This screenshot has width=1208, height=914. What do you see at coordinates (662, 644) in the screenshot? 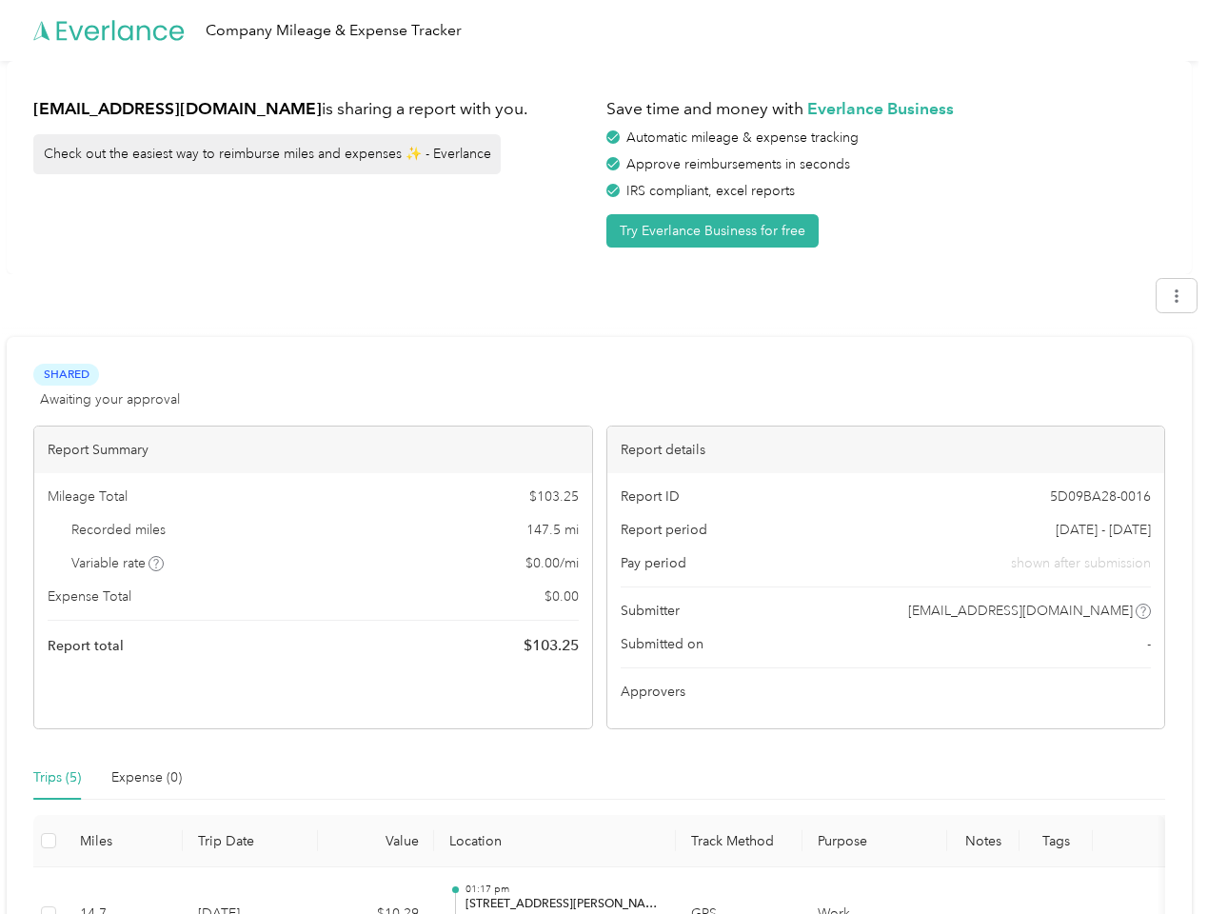
I see `span: Submitted on` at bounding box center [662, 644].